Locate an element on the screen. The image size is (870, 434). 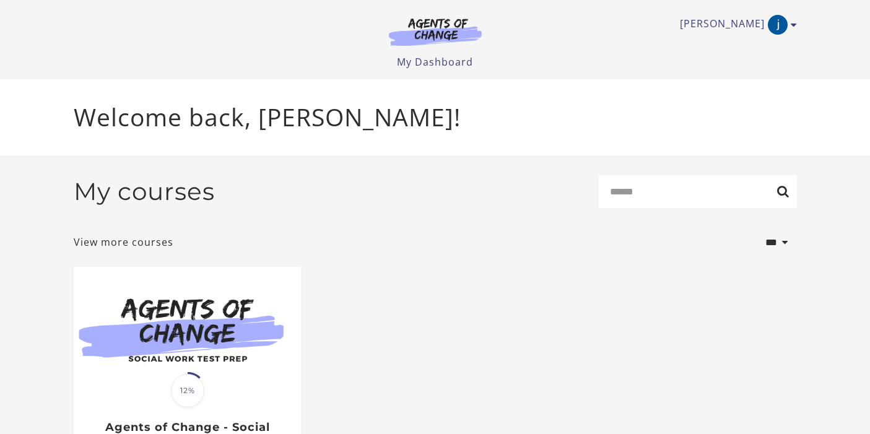
img: Agents of Change Logo is located at coordinates (435, 32).